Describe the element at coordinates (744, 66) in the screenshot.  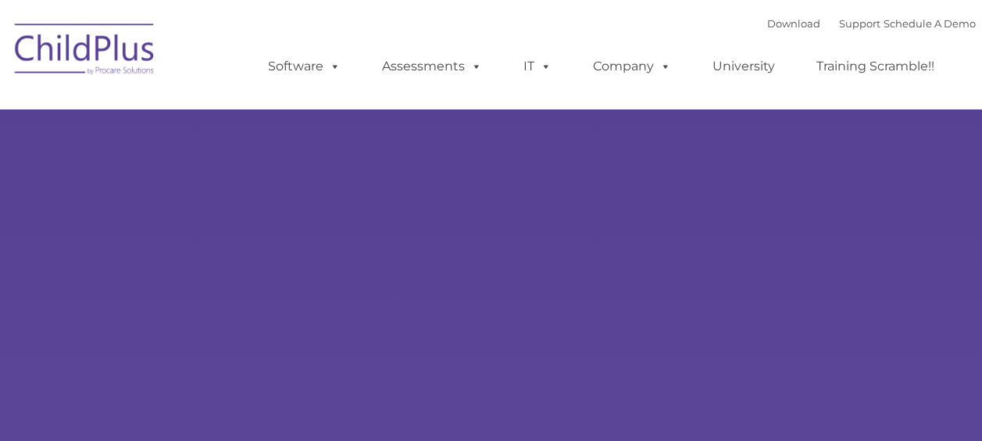
I see `a: University` at that location.